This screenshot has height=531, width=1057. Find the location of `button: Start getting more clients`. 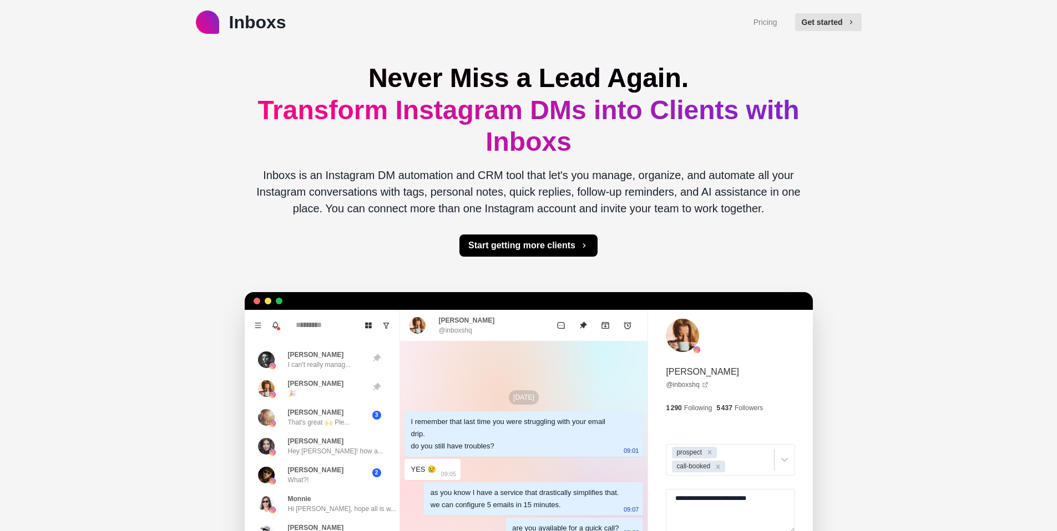

button: Start getting more clients is located at coordinates (528, 246).